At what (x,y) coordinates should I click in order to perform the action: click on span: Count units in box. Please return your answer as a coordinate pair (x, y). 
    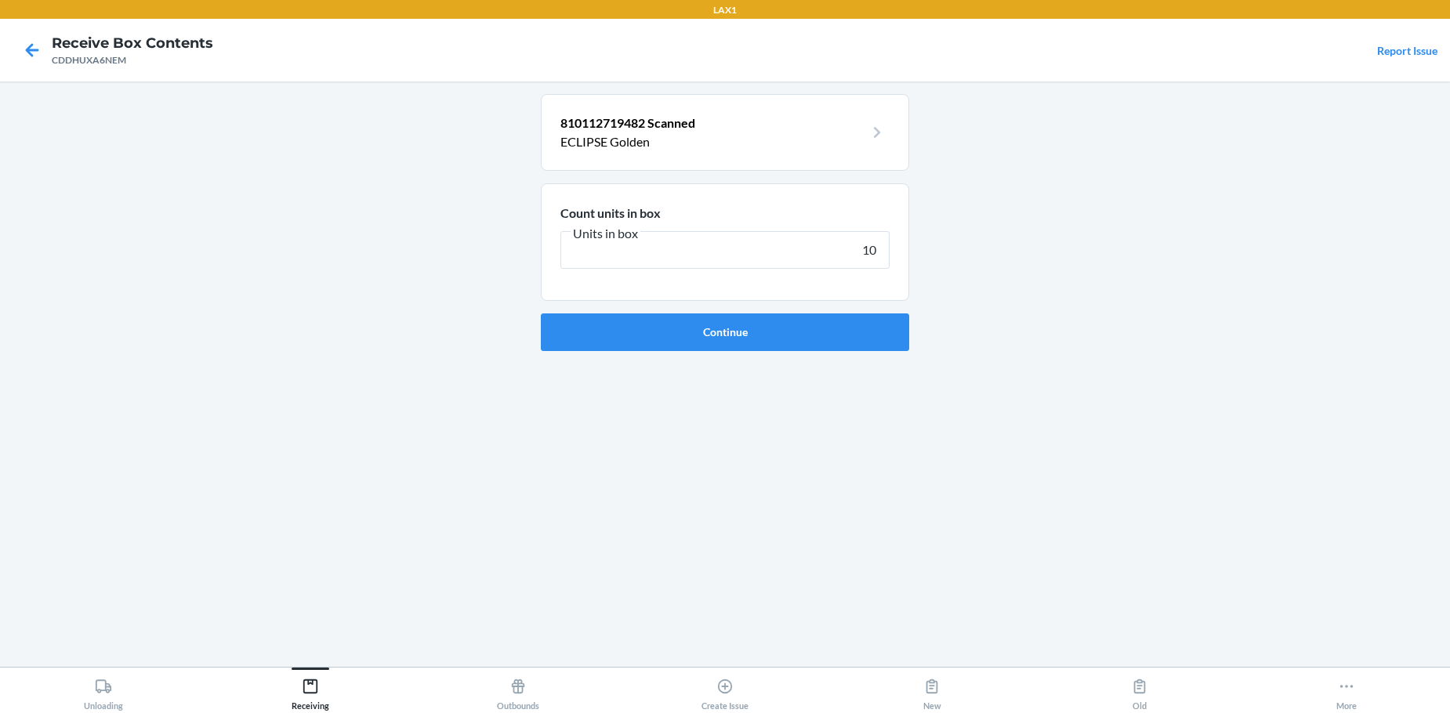
    Looking at the image, I should click on (611, 212).